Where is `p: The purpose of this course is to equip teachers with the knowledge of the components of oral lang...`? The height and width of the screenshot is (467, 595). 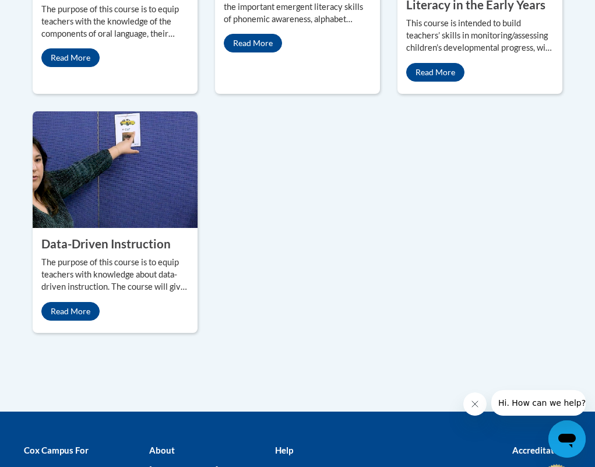 p: The purpose of this course is to equip teachers with the knowledge of the components of oral lang... is located at coordinates (115, 22).